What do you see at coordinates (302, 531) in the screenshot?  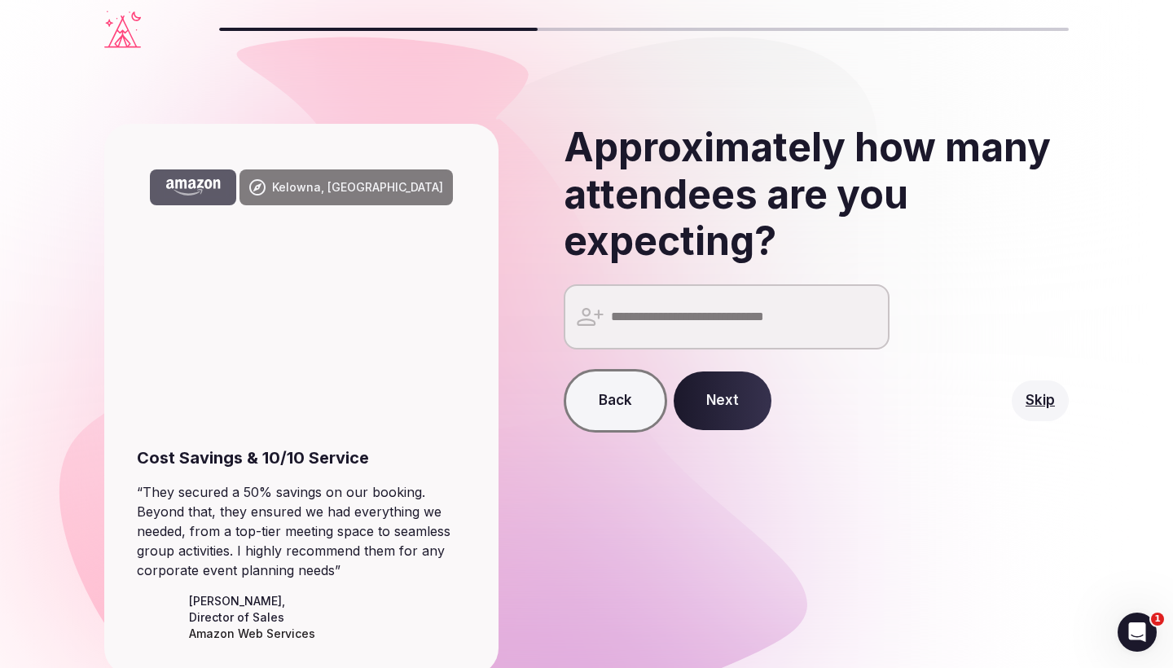 I see `blockquote: “ They secured a 50% savings on our booking. Beyond that, they ensured we had everything we neede...` at bounding box center [302, 531].